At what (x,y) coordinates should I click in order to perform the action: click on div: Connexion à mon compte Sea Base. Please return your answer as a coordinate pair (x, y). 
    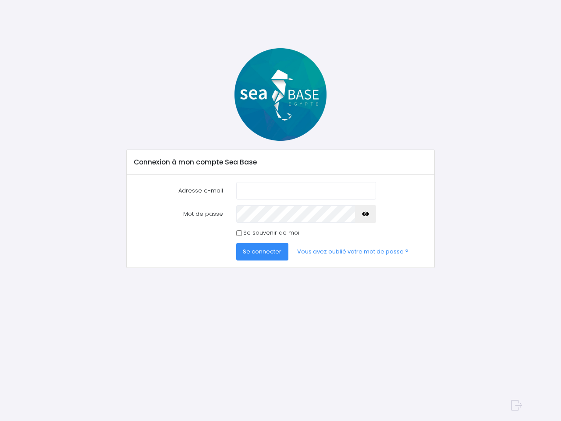
    Looking at the image, I should click on (280, 162).